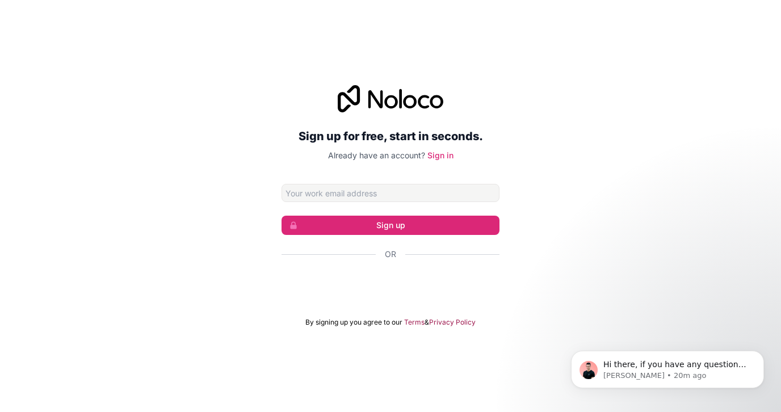 The height and width of the screenshot is (412, 781). What do you see at coordinates (123, 49) in the screenshot?
I see `p: Message from Darragh, sent 20m ago` at bounding box center [123, 49].